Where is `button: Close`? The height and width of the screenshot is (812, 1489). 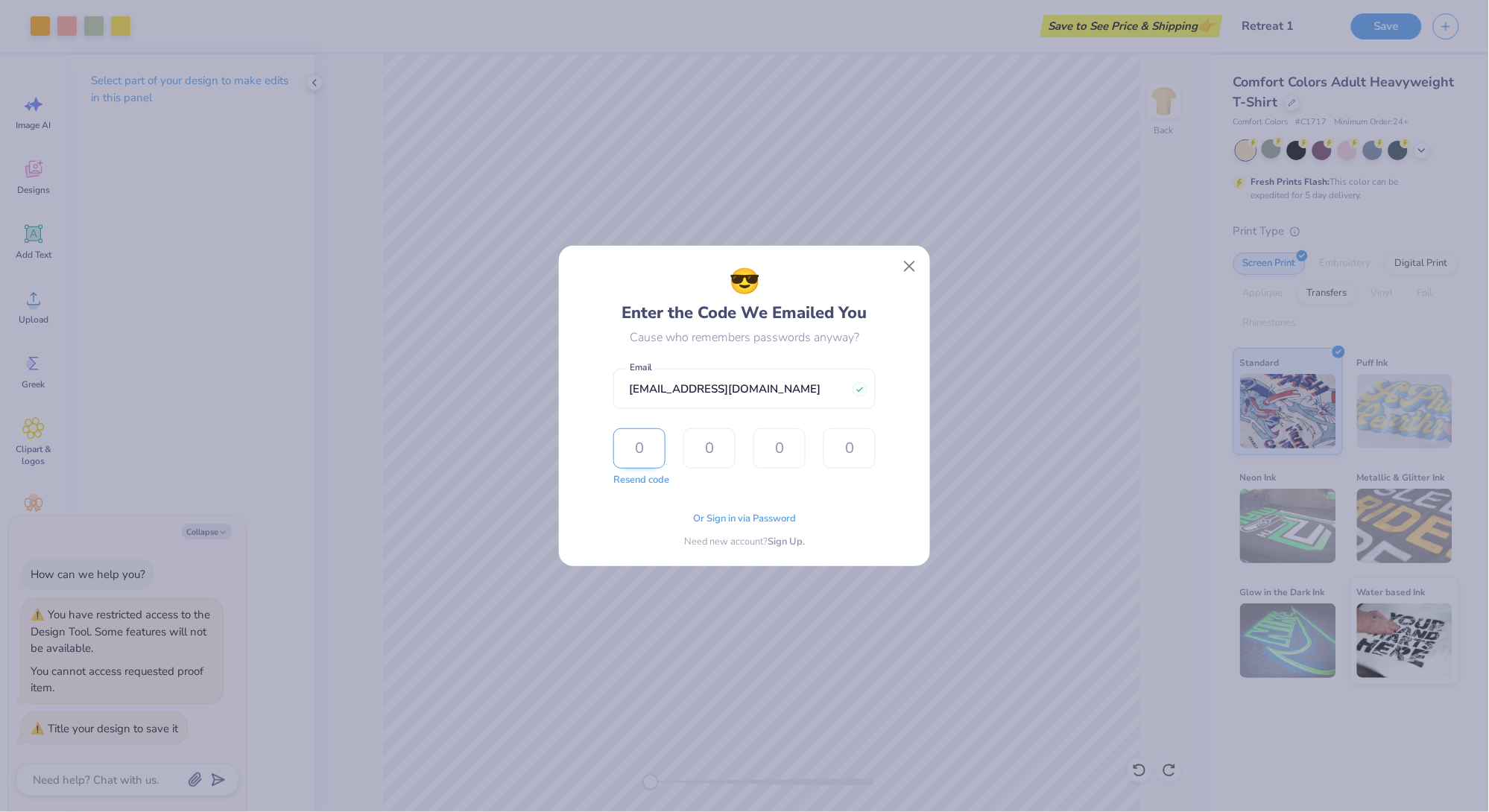 button: Close is located at coordinates (910, 267).